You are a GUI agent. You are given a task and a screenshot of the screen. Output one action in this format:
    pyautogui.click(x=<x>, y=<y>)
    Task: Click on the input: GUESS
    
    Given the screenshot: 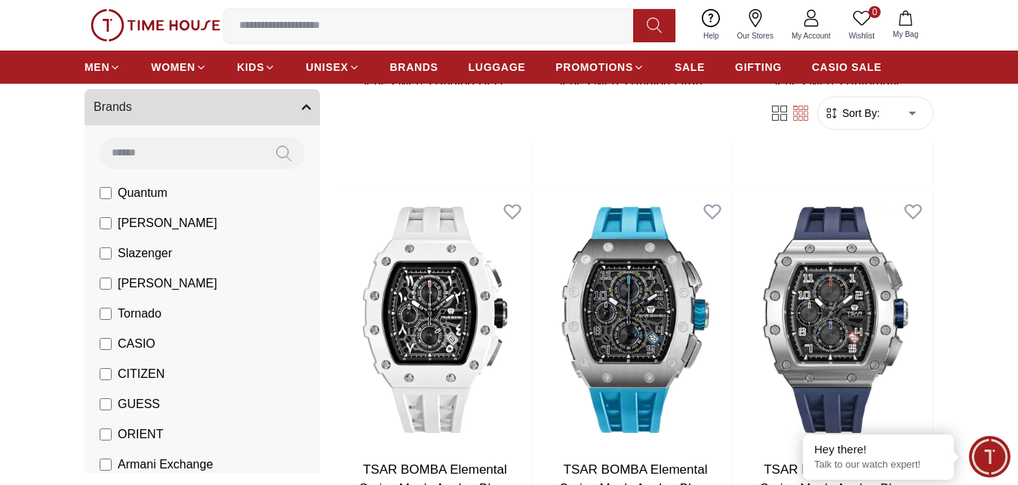 What is the action you would take?
    pyautogui.click(x=106, y=404)
    